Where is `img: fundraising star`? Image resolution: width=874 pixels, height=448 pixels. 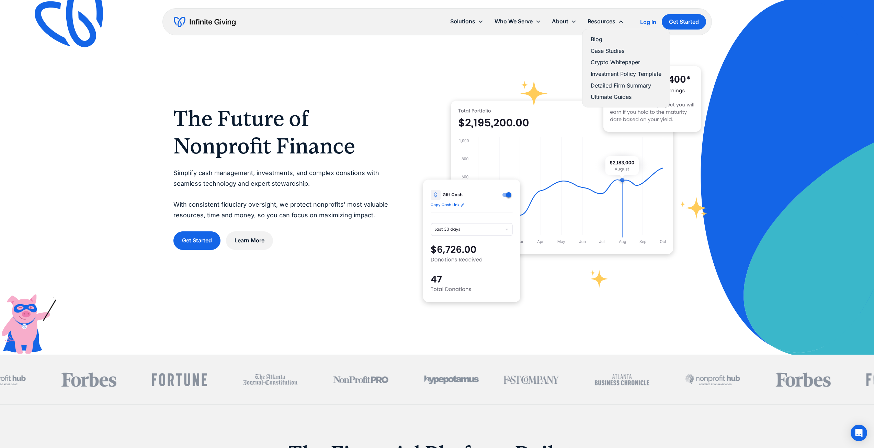
img: fundraising star is located at coordinates (694, 208).